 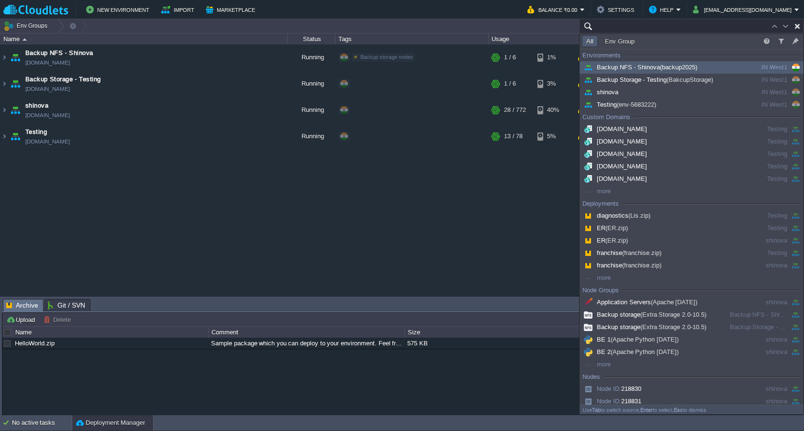 I want to click on span: (Extra Storage 2.0-10.5), so click(x=673, y=327).